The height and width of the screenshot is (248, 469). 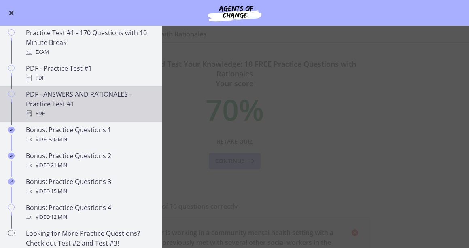 I want to click on div: Bonus: Practice Questions 1, so click(x=89, y=135).